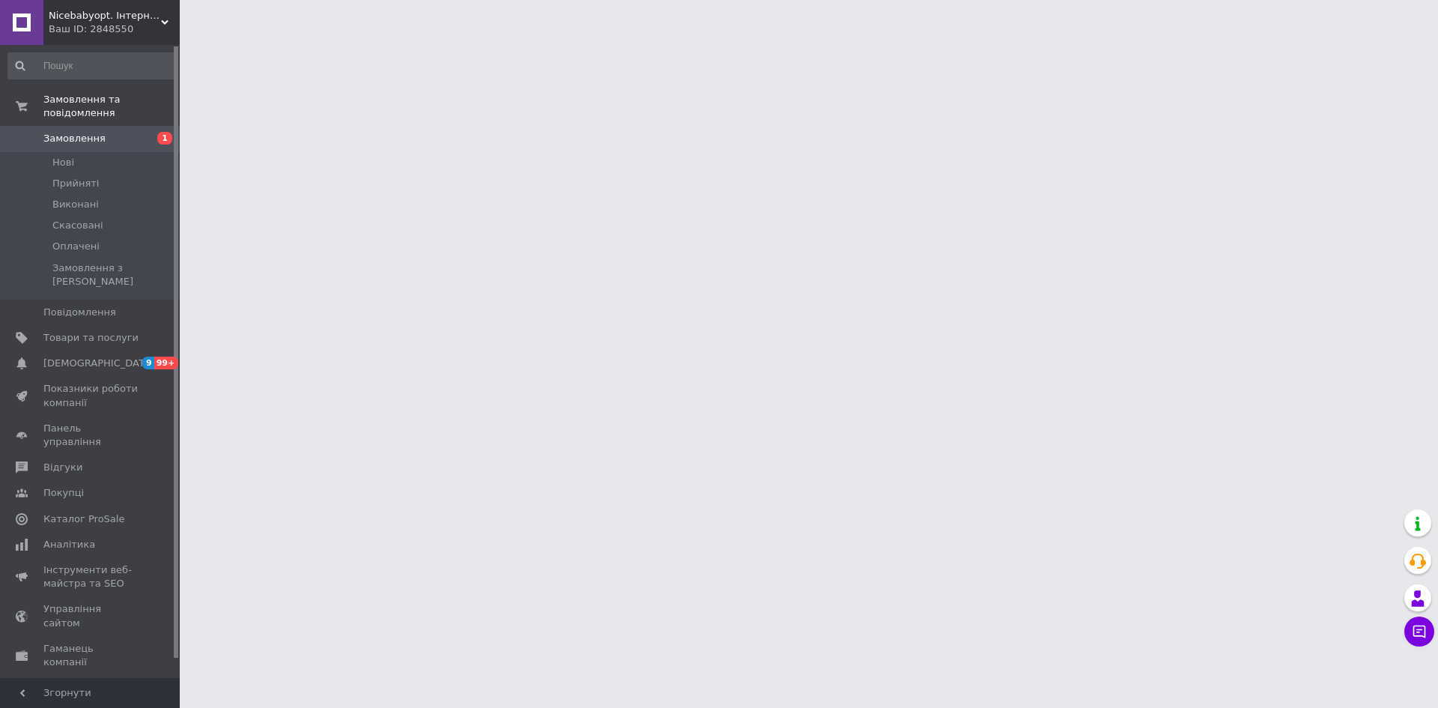 The width and height of the screenshot is (1438, 708). What do you see at coordinates (114, 29) in the screenshot?
I see `div: Ваш ID: 2848550` at bounding box center [114, 29].